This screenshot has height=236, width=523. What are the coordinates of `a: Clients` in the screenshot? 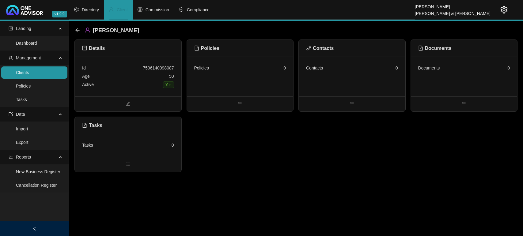 It's located at (22, 73).